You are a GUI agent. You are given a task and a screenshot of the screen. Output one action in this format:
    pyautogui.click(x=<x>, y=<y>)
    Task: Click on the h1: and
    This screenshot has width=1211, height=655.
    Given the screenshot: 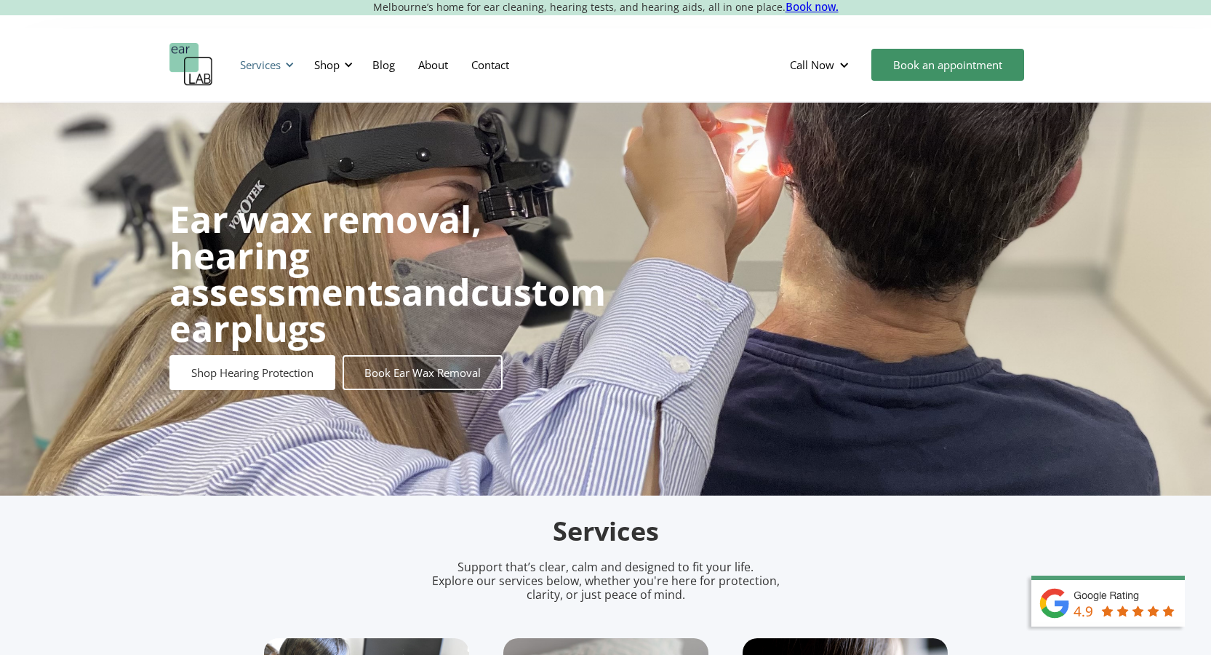 What is the action you would take?
    pyautogui.click(x=388, y=273)
    